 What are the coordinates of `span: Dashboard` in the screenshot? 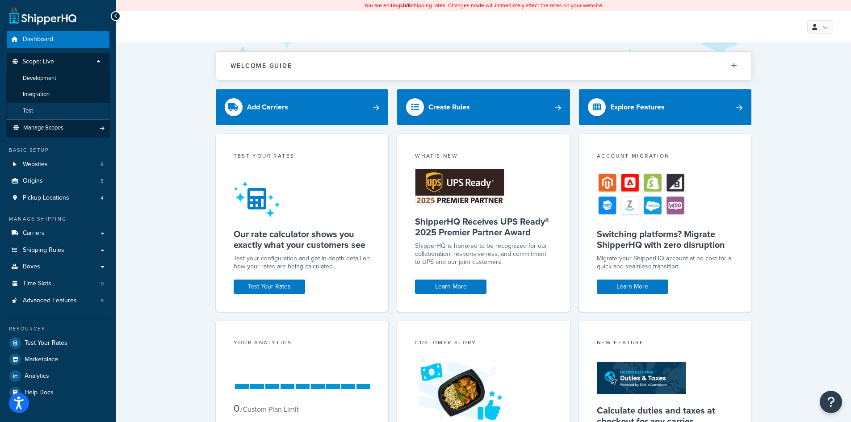 It's located at (38, 39).